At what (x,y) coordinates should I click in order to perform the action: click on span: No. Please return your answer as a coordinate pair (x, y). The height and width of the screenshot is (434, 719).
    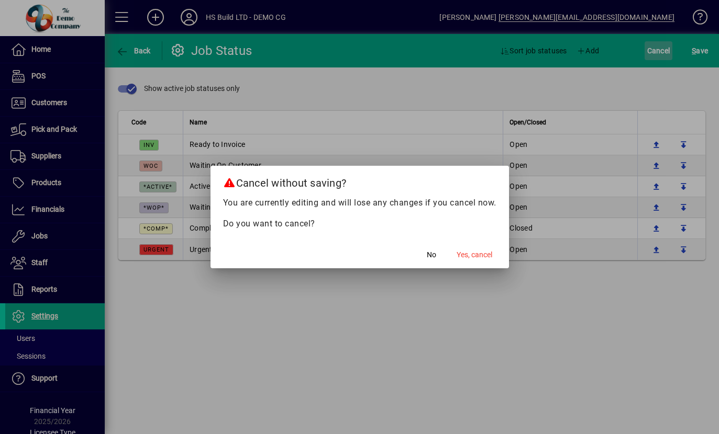
    Looking at the image, I should click on (431, 255).